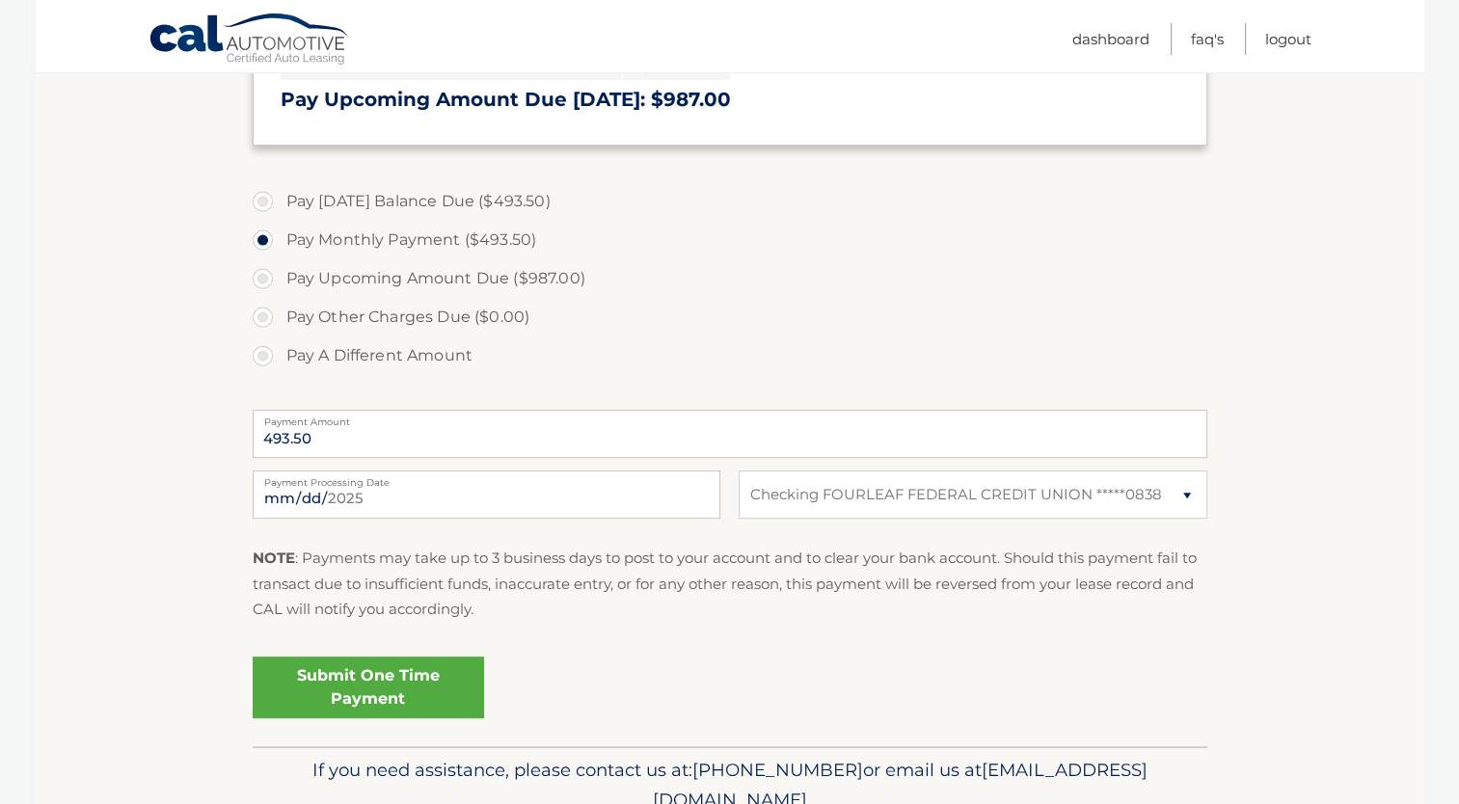  What do you see at coordinates (250, 40) in the screenshot?
I see `a: Cal Automotive` at bounding box center [250, 40].